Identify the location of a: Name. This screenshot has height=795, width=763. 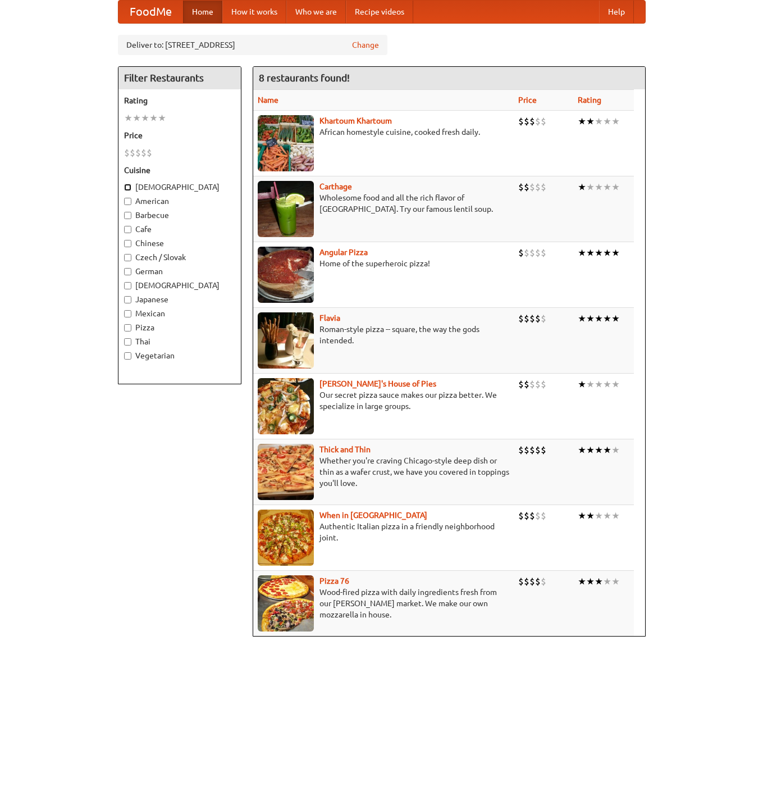
(268, 100).